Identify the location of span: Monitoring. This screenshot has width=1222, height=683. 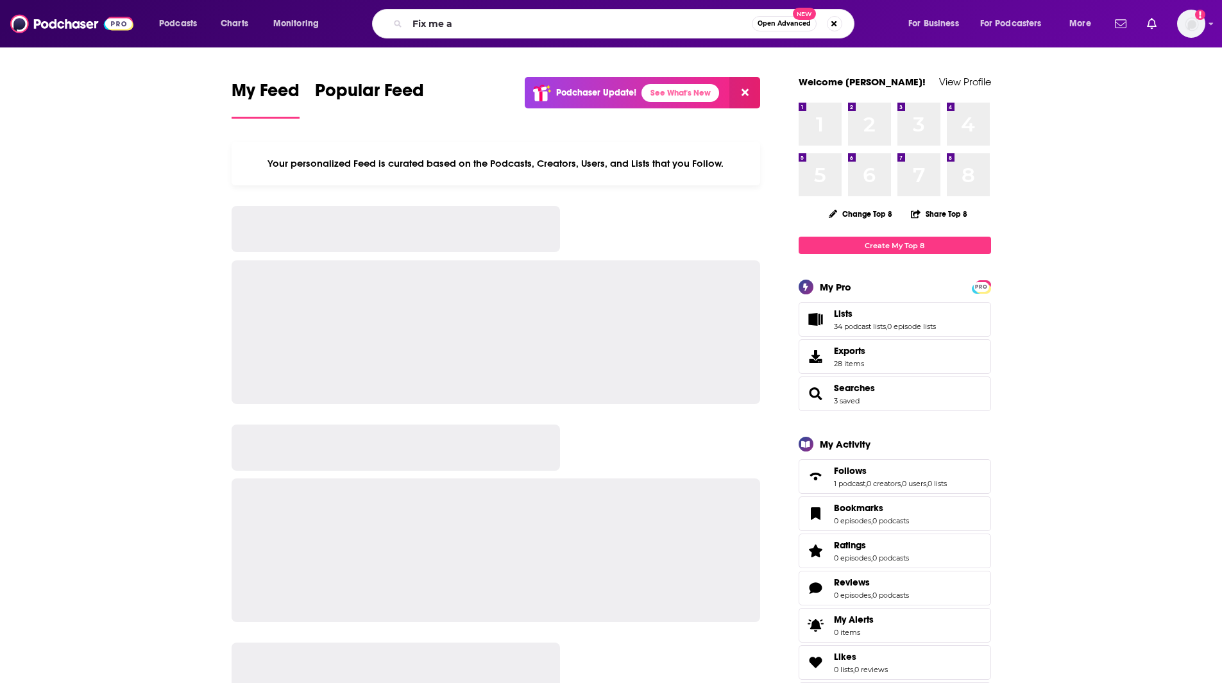
(296, 24).